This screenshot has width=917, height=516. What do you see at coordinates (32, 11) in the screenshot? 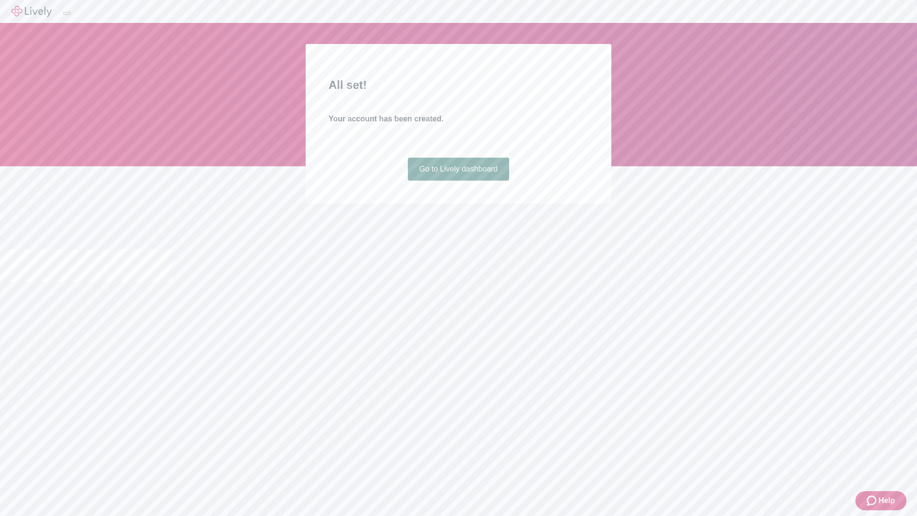
I see `img: Lively` at bounding box center [32, 11].